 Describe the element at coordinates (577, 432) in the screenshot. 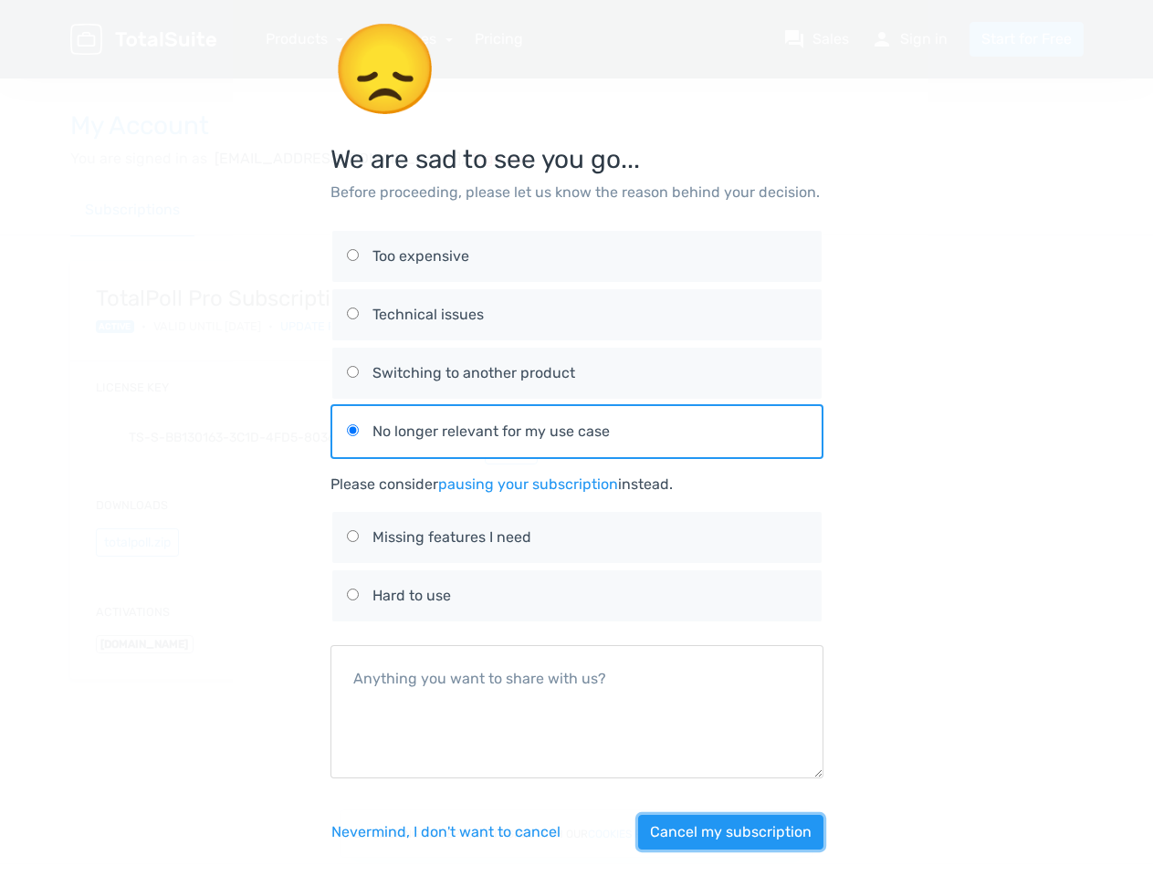

I see `label: No longer relevant for my use case` at that location.